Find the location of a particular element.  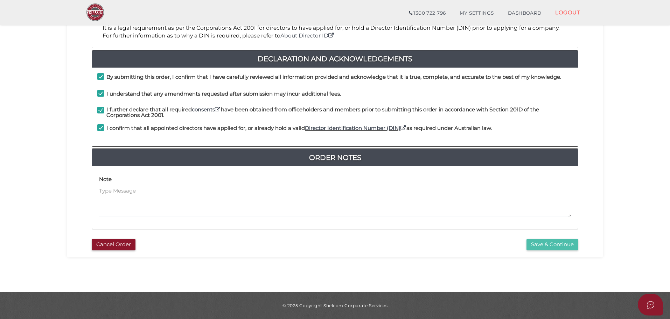

button: Save & Continue is located at coordinates (552, 244).